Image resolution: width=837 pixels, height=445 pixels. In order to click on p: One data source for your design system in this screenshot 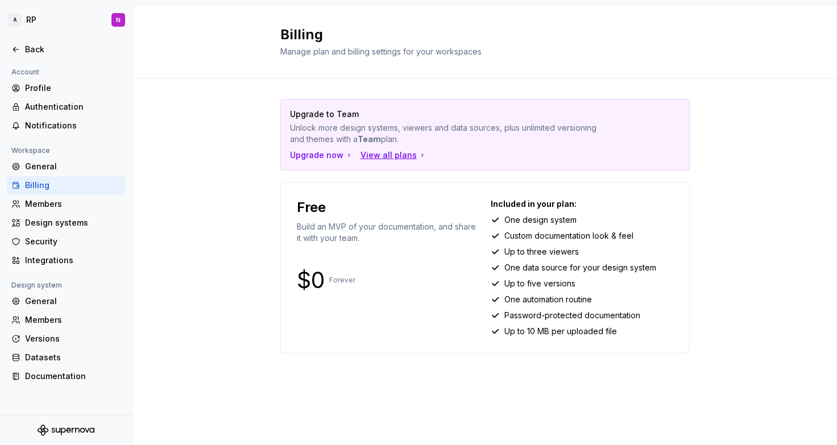, I will do `click(580, 268)`.